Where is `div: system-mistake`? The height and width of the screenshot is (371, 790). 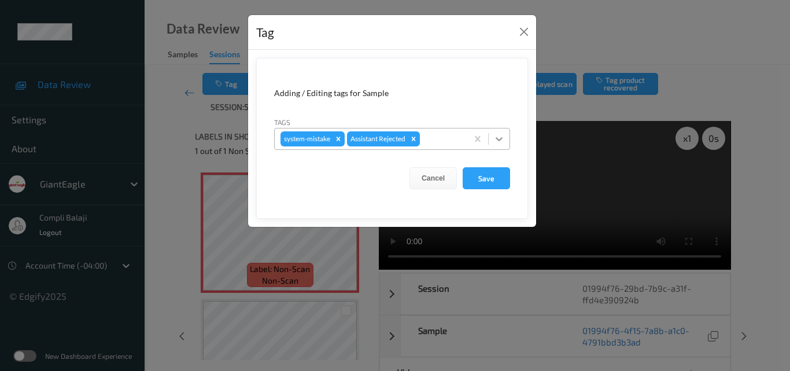
div: system-mistake is located at coordinates (306, 139).